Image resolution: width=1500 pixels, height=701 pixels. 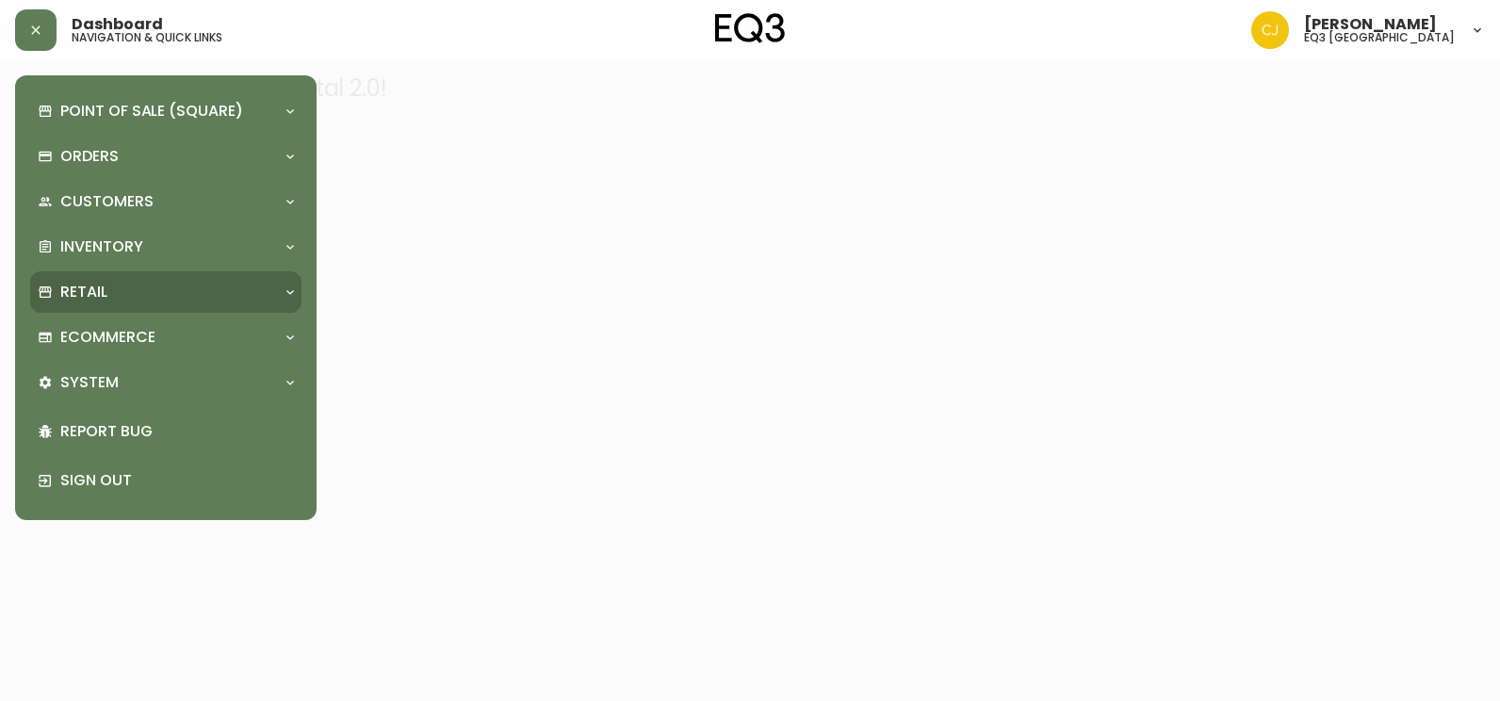 What do you see at coordinates (166, 432) in the screenshot?
I see `div: Report Bug` at bounding box center [166, 432].